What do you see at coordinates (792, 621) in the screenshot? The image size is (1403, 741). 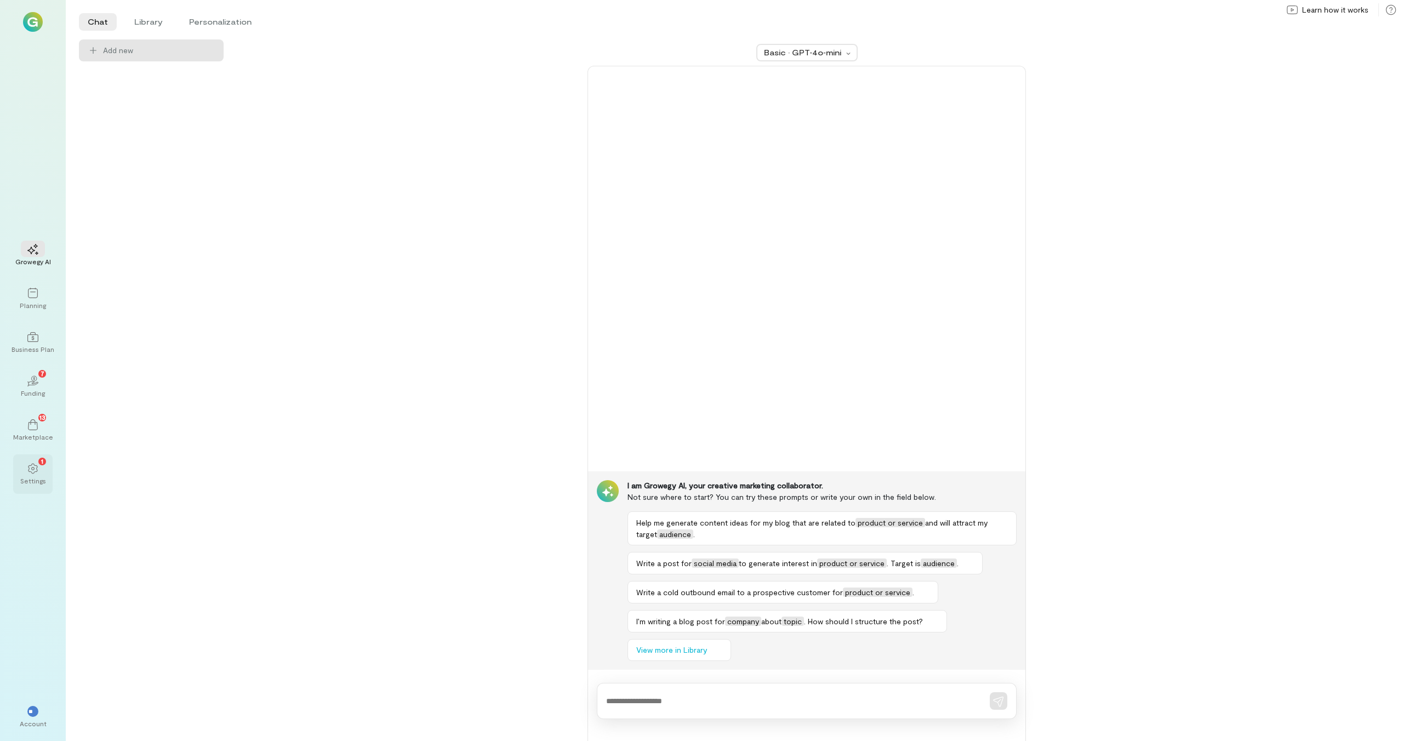 I see `span: topic` at bounding box center [792, 621].